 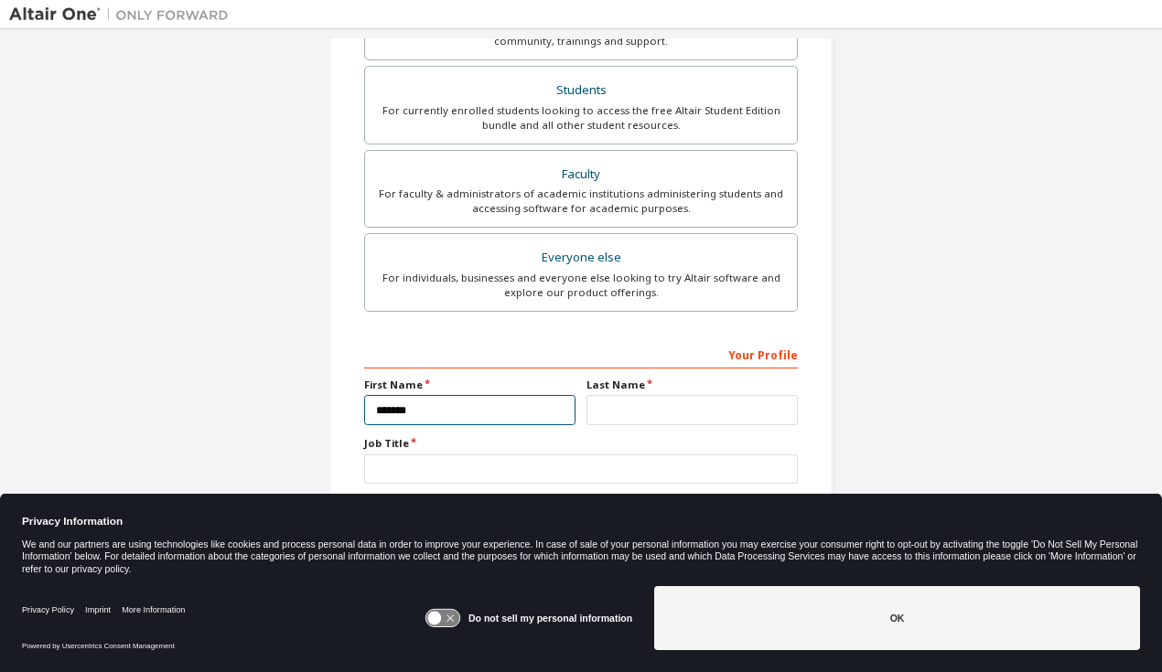 I want to click on label: Job Title, so click(x=581, y=444).